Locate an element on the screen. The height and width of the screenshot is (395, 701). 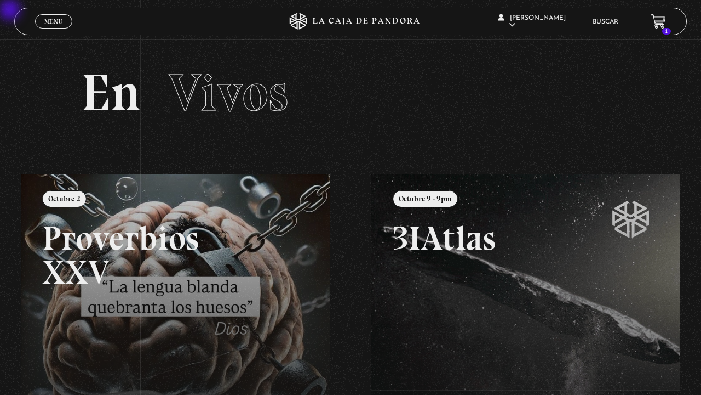
span: Cerrar is located at coordinates (54, 31).